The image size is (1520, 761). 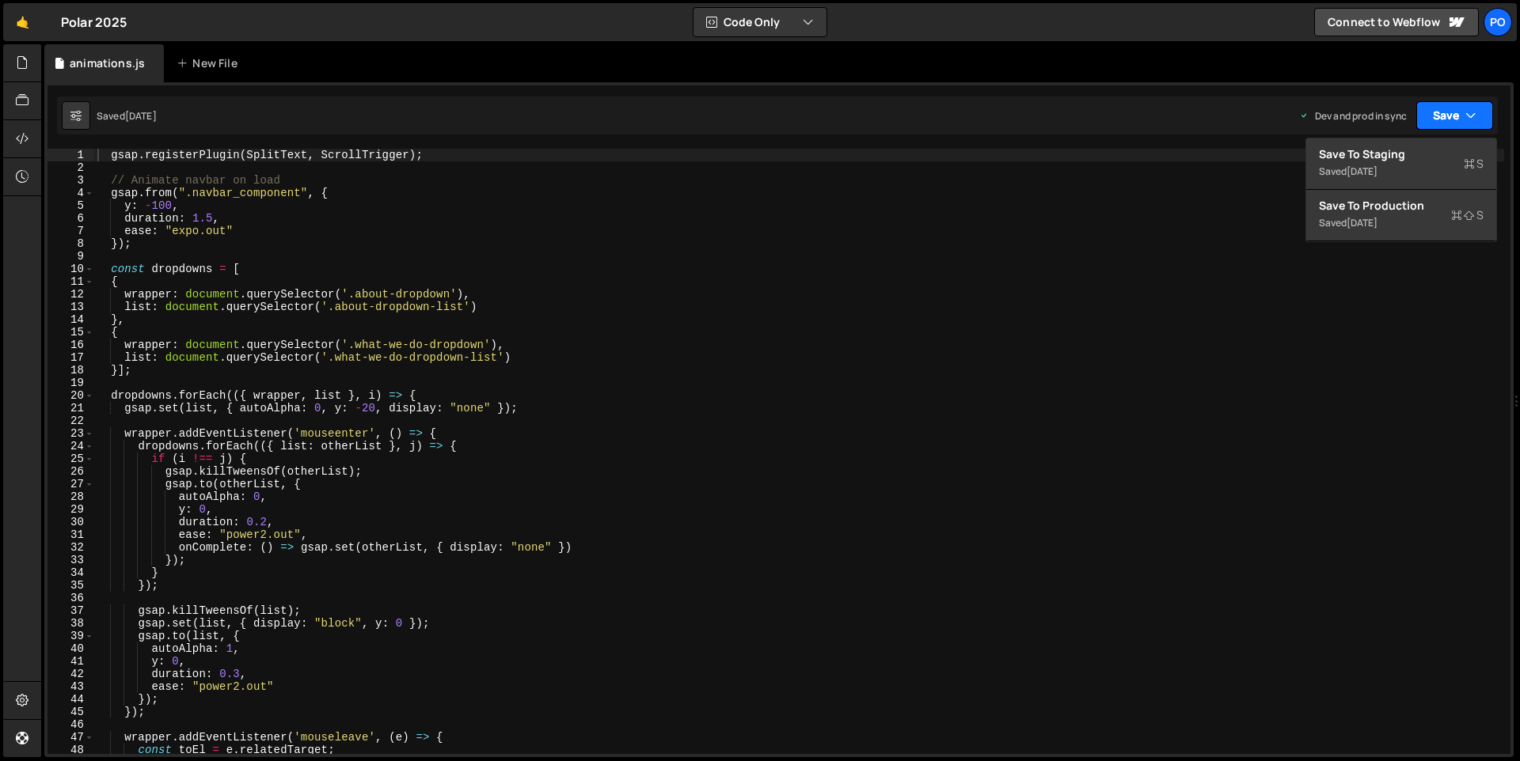 What do you see at coordinates (70, 218) in the screenshot?
I see `div: 6` at bounding box center [70, 218].